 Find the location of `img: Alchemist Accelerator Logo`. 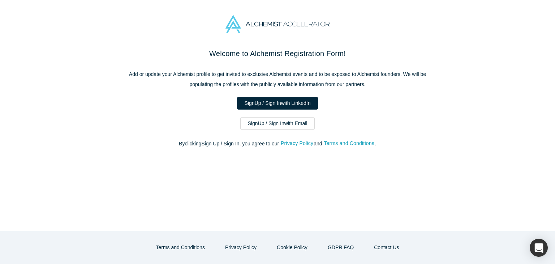

img: Alchemist Accelerator Logo is located at coordinates (278, 24).